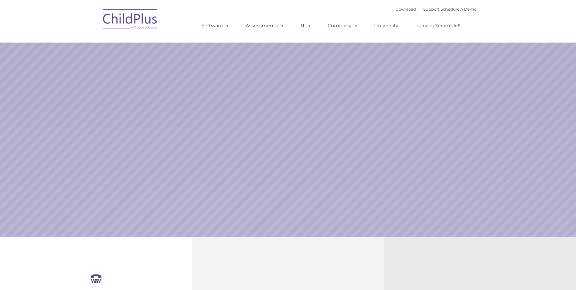 This screenshot has height=290, width=576. I want to click on a: Company, so click(343, 26).